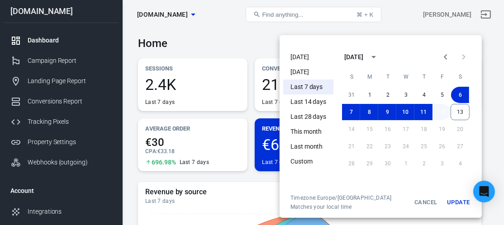  What do you see at coordinates (424, 77) in the screenshot?
I see `span: Thursday` at bounding box center [424, 77].